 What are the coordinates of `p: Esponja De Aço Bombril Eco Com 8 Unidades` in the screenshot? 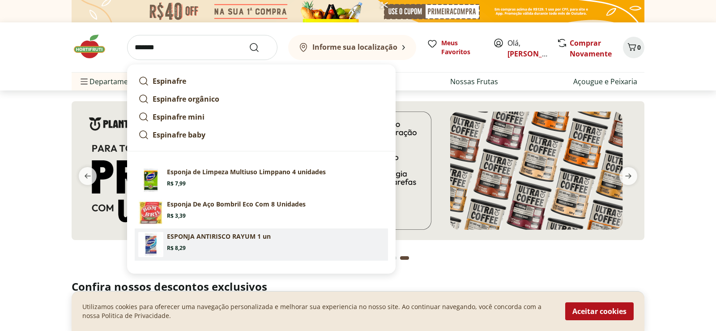 It's located at (236, 204).